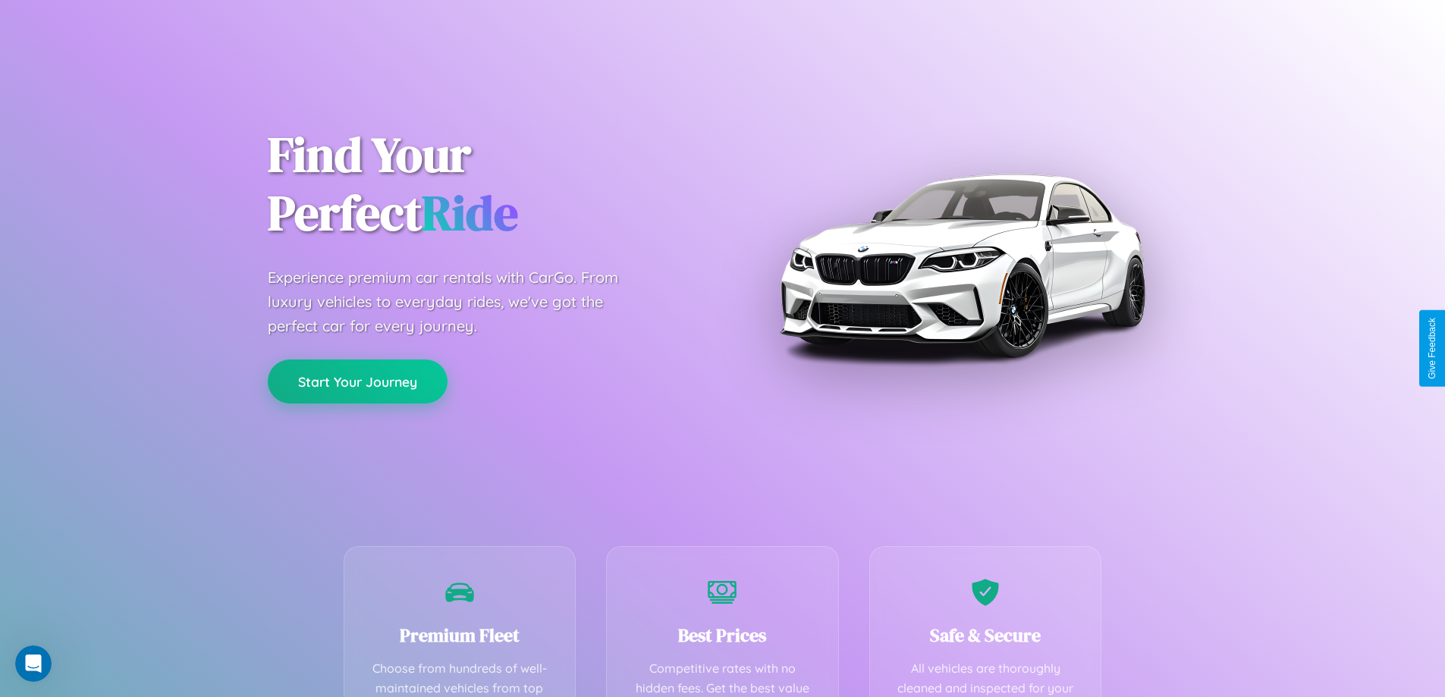 The height and width of the screenshot is (697, 1445). I want to click on h3: Best Prices, so click(722, 635).